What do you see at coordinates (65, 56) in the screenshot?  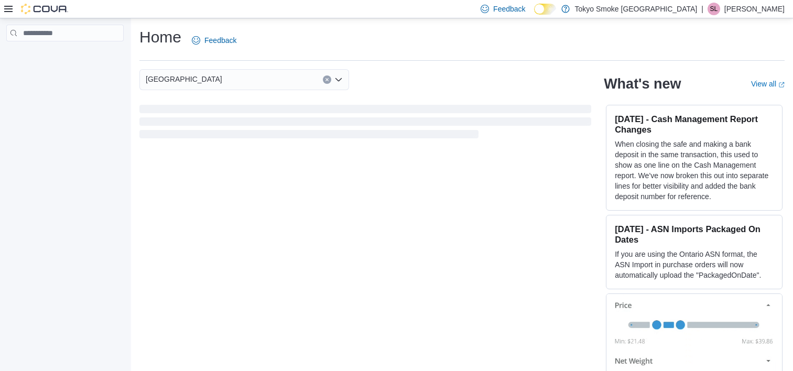 I see `nav: Complex example` at bounding box center [65, 56].